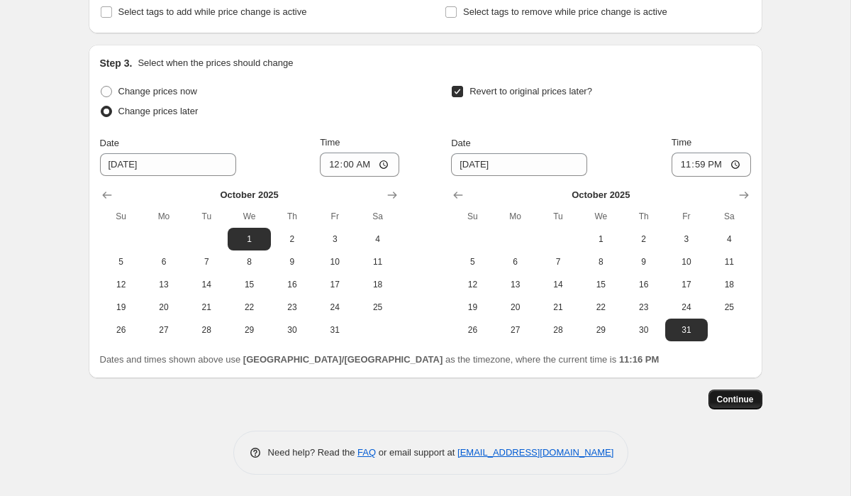  I want to click on span: 17, so click(335, 284).